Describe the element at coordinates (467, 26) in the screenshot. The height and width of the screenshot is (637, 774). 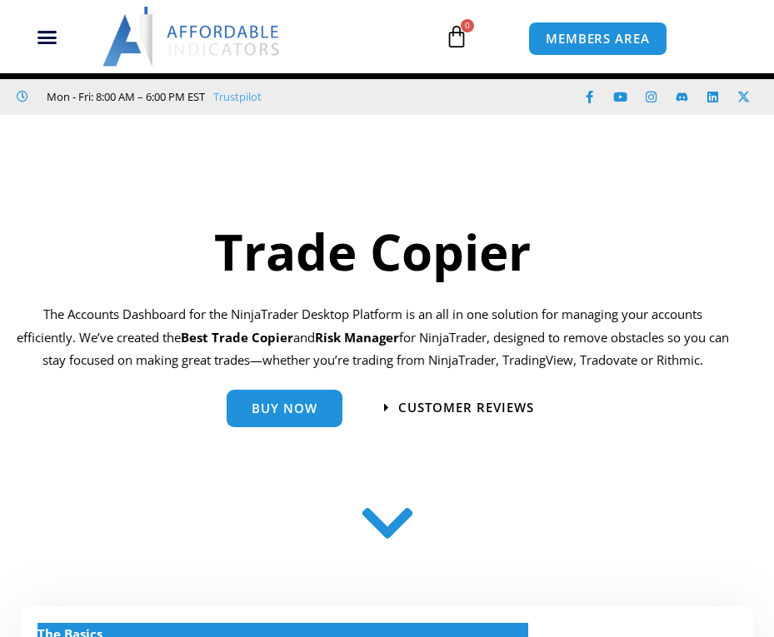
I see `span: 0` at that location.